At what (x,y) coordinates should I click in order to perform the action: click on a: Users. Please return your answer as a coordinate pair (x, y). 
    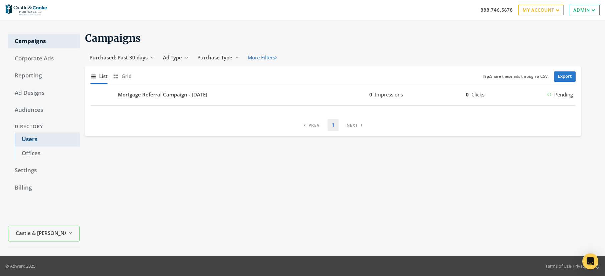
    Looking at the image, I should click on (47, 139).